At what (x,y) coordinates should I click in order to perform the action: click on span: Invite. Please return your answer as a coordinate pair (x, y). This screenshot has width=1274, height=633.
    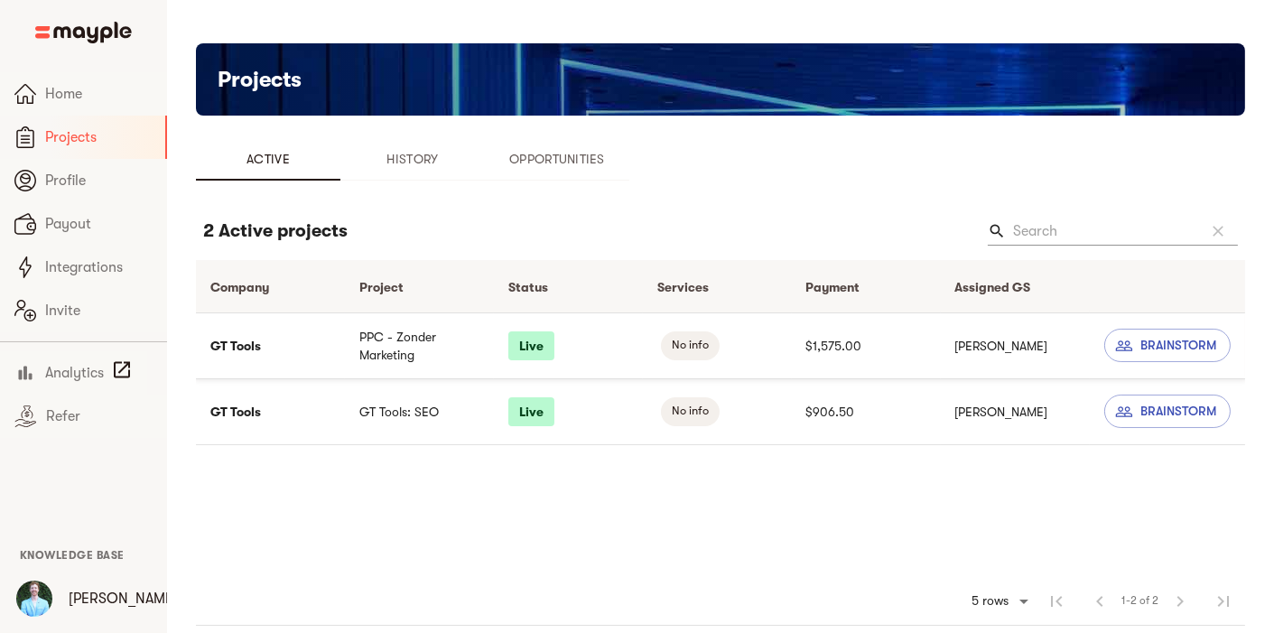
    Looking at the image, I should click on (98, 311).